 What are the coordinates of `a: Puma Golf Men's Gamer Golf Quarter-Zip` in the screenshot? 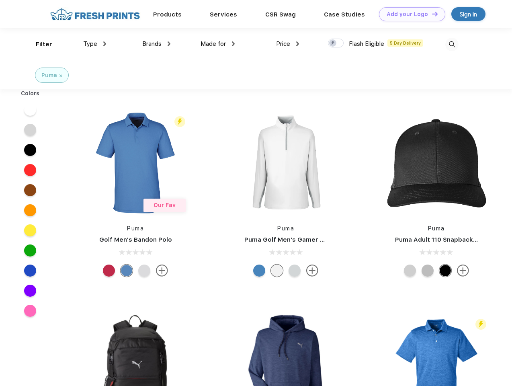 It's located at (308, 240).